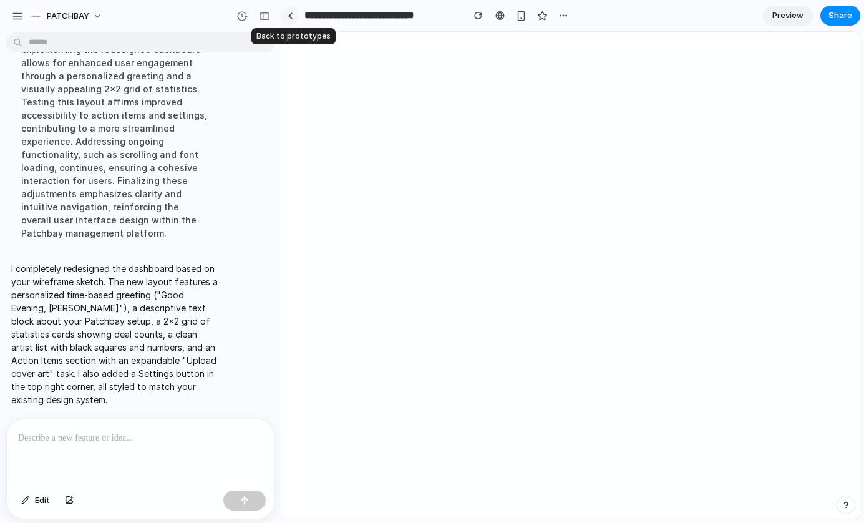  Describe the element at coordinates (66, 16) in the screenshot. I see `button: PATCHBAY` at that location.